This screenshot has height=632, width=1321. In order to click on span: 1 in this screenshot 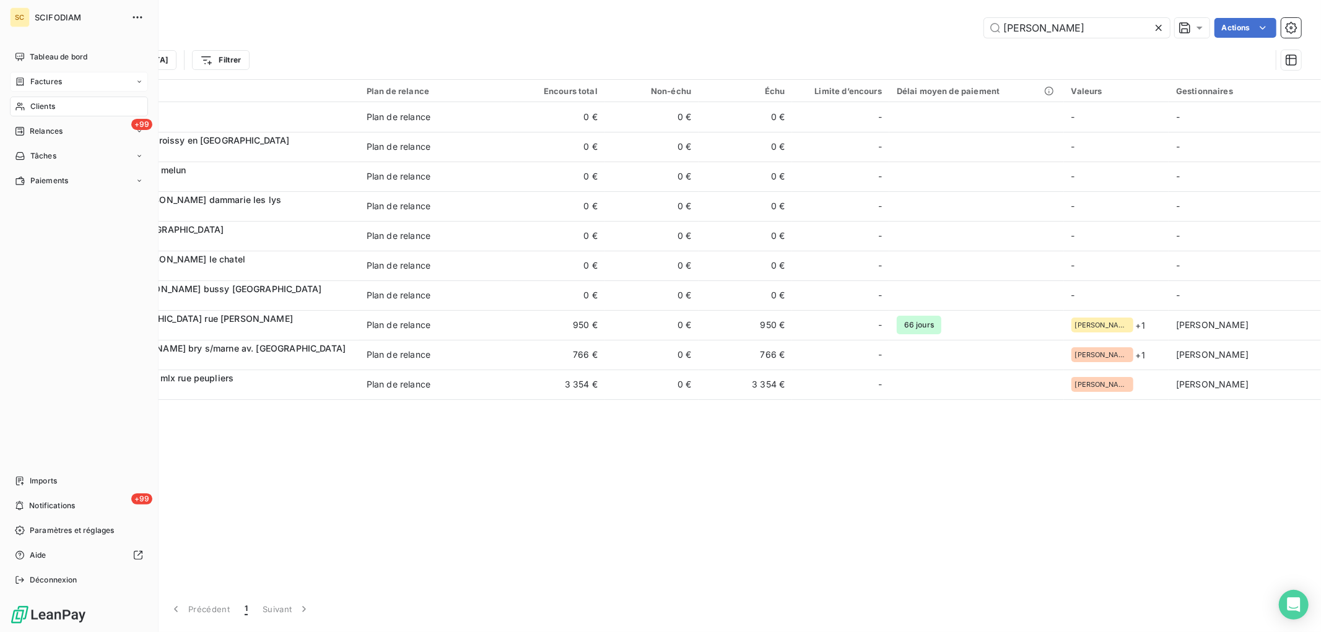, I will do `click(246, 609)`.